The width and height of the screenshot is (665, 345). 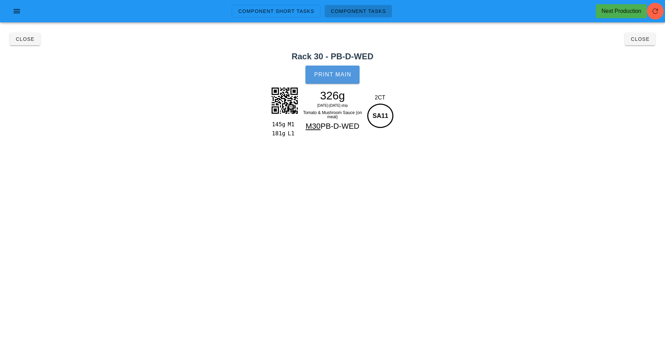 What do you see at coordinates (333, 115) in the screenshot?
I see `div: Tomato & Mushroom Sauce (on meal)` at bounding box center [333, 115].